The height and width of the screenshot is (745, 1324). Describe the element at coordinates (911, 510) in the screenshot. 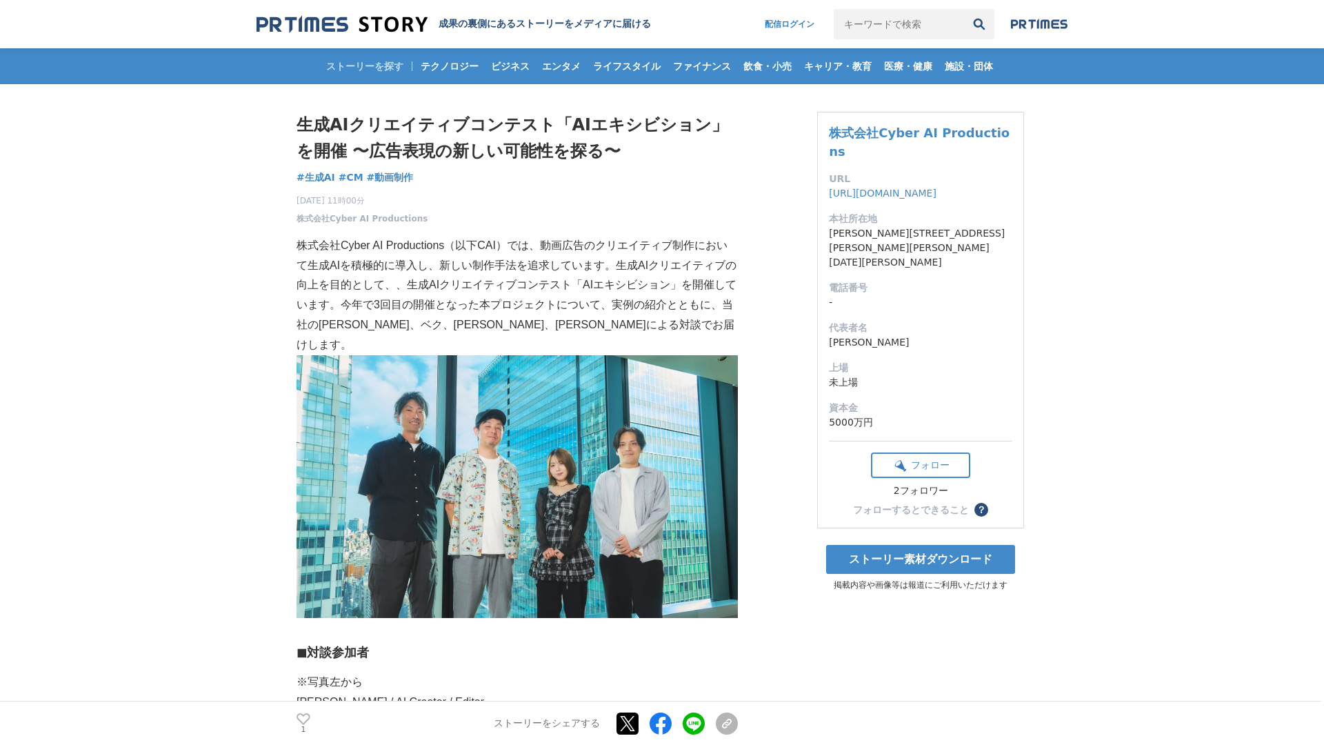

I see `div: フォローするとできること` at that location.